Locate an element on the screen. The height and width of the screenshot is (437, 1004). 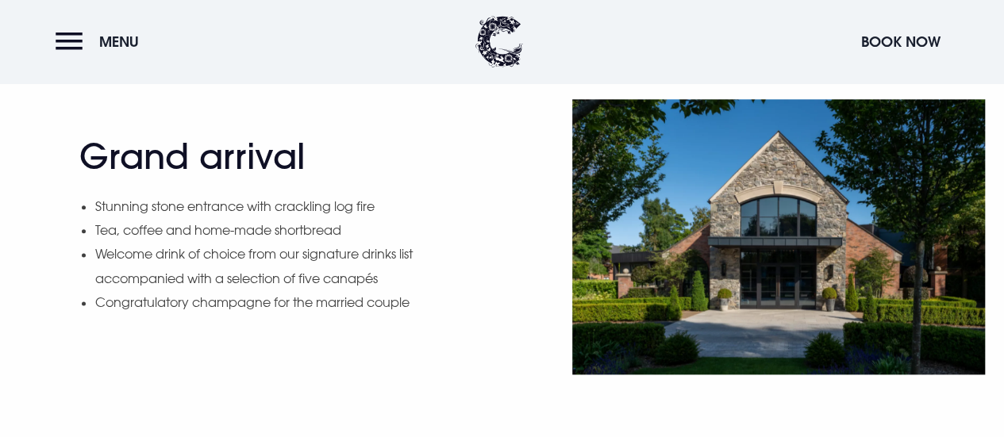
span: Menu is located at coordinates (119, 41).